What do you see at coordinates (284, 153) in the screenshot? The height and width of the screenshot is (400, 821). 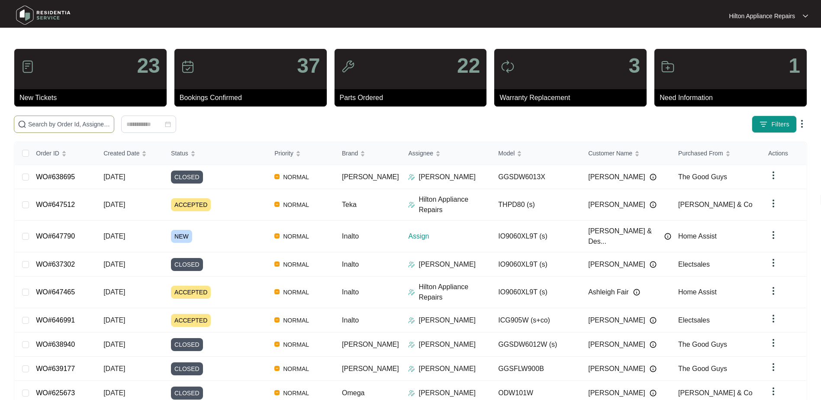 I see `span: Priority` at bounding box center [284, 153].